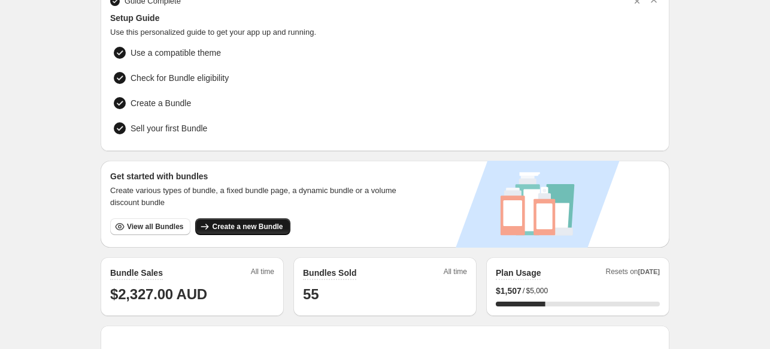  What do you see at coordinates (150, 226) in the screenshot?
I see `button: View all Bundles` at bounding box center [150, 226].